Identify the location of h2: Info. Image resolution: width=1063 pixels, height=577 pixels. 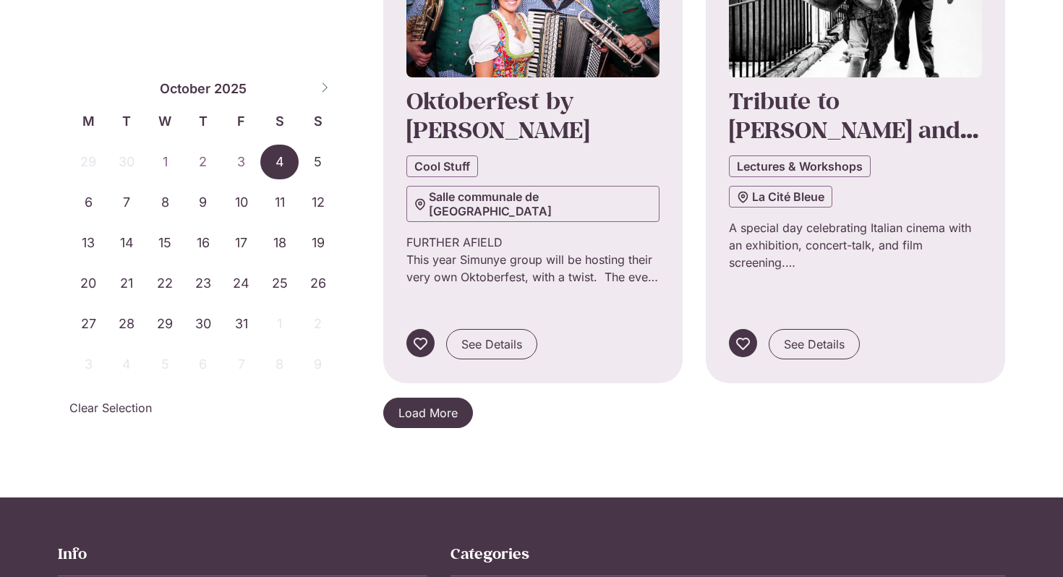
(242, 554).